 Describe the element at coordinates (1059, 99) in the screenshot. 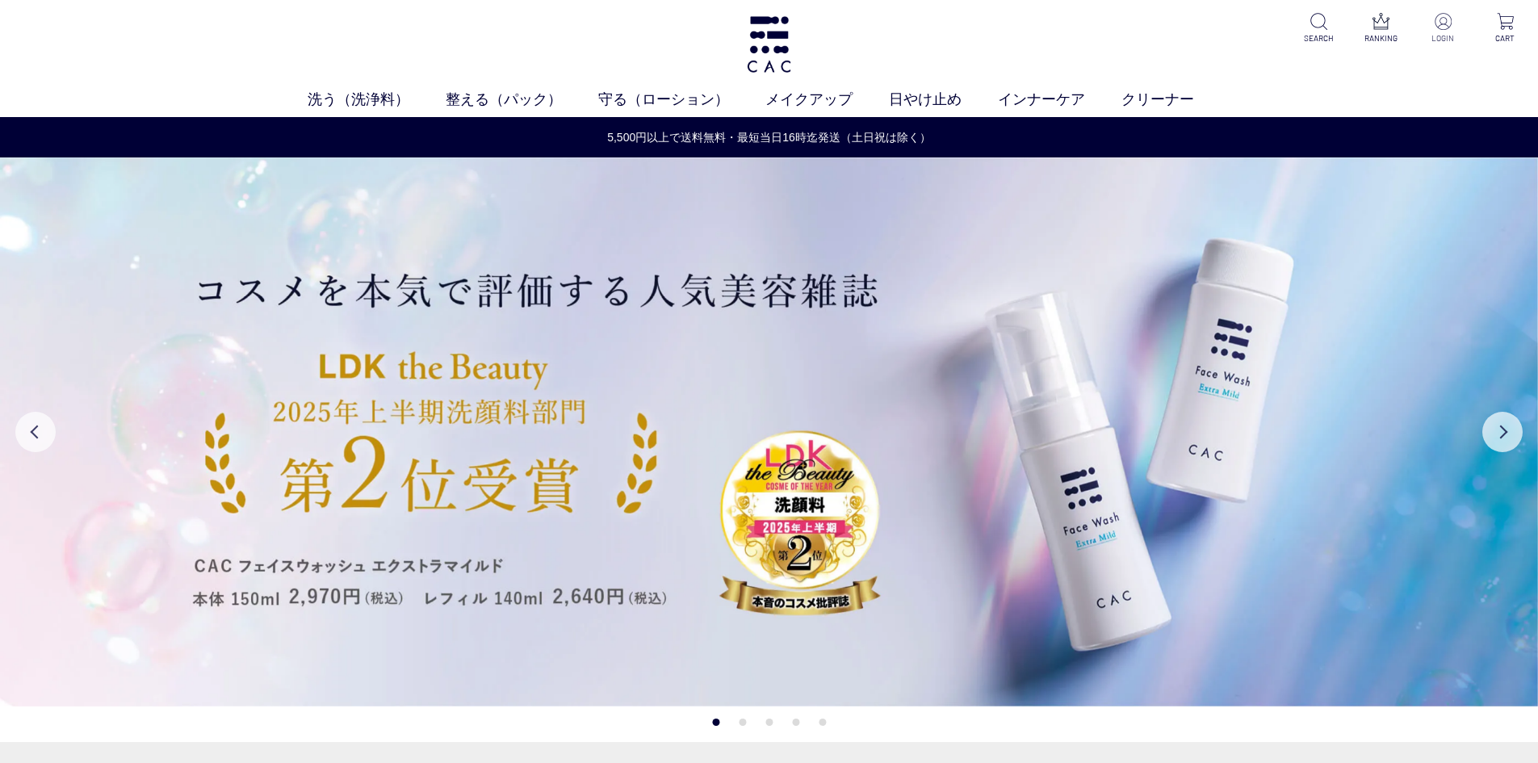

I see `a: インナーケア` at that location.